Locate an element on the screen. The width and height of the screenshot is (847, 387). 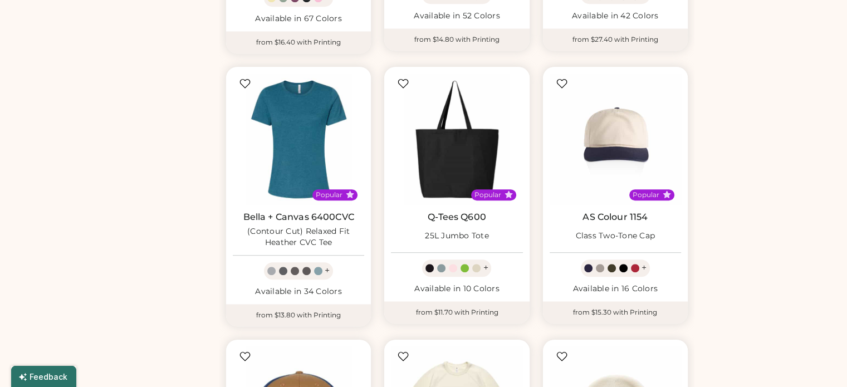
div: Available in 52 Colors is located at coordinates (457, 16).